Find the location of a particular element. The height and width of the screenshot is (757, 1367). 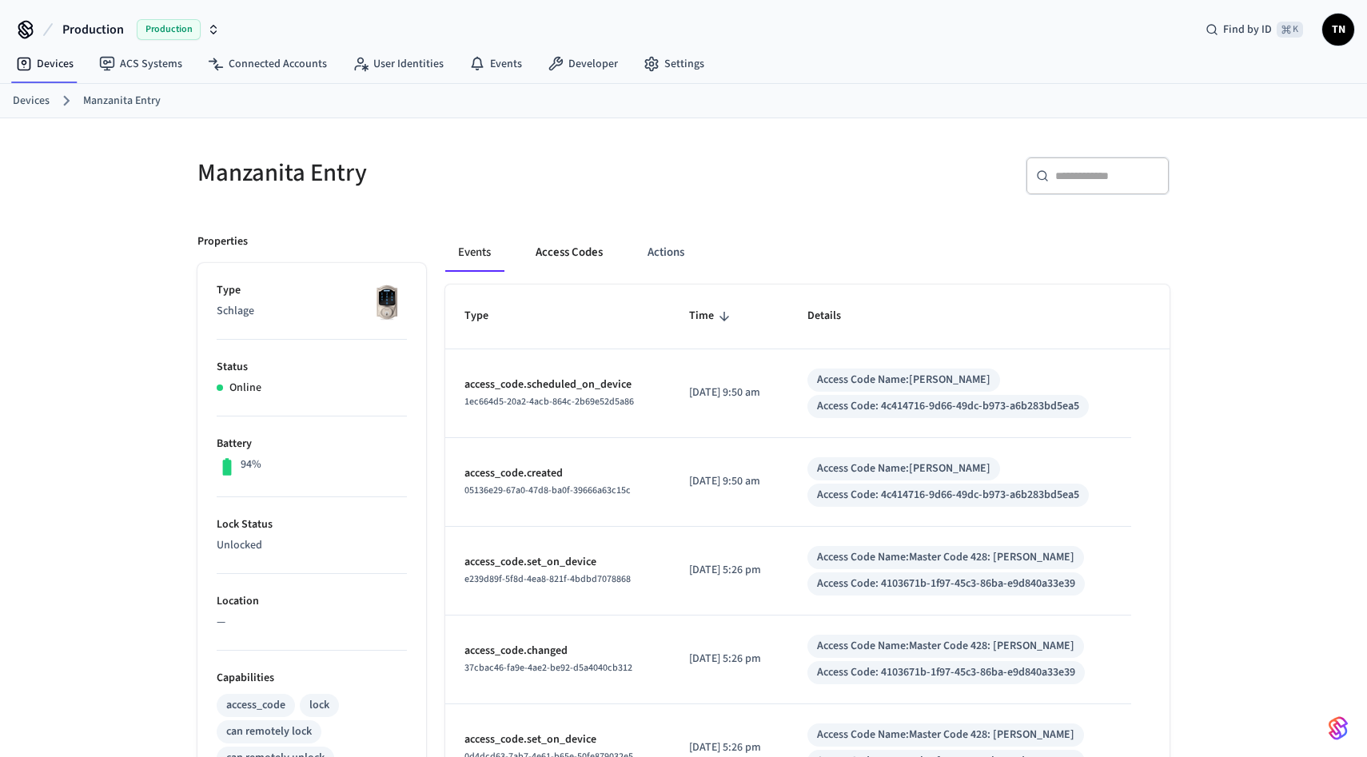

span: ⌘ K is located at coordinates (1290, 30).